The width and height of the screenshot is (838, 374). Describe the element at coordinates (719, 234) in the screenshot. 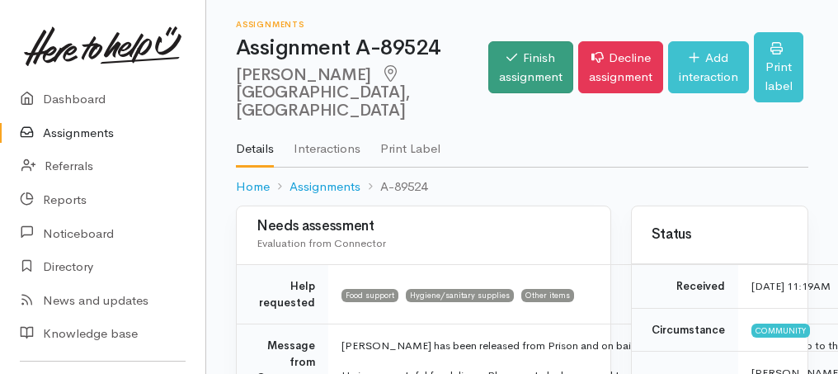

I see `h3: Status` at that location.